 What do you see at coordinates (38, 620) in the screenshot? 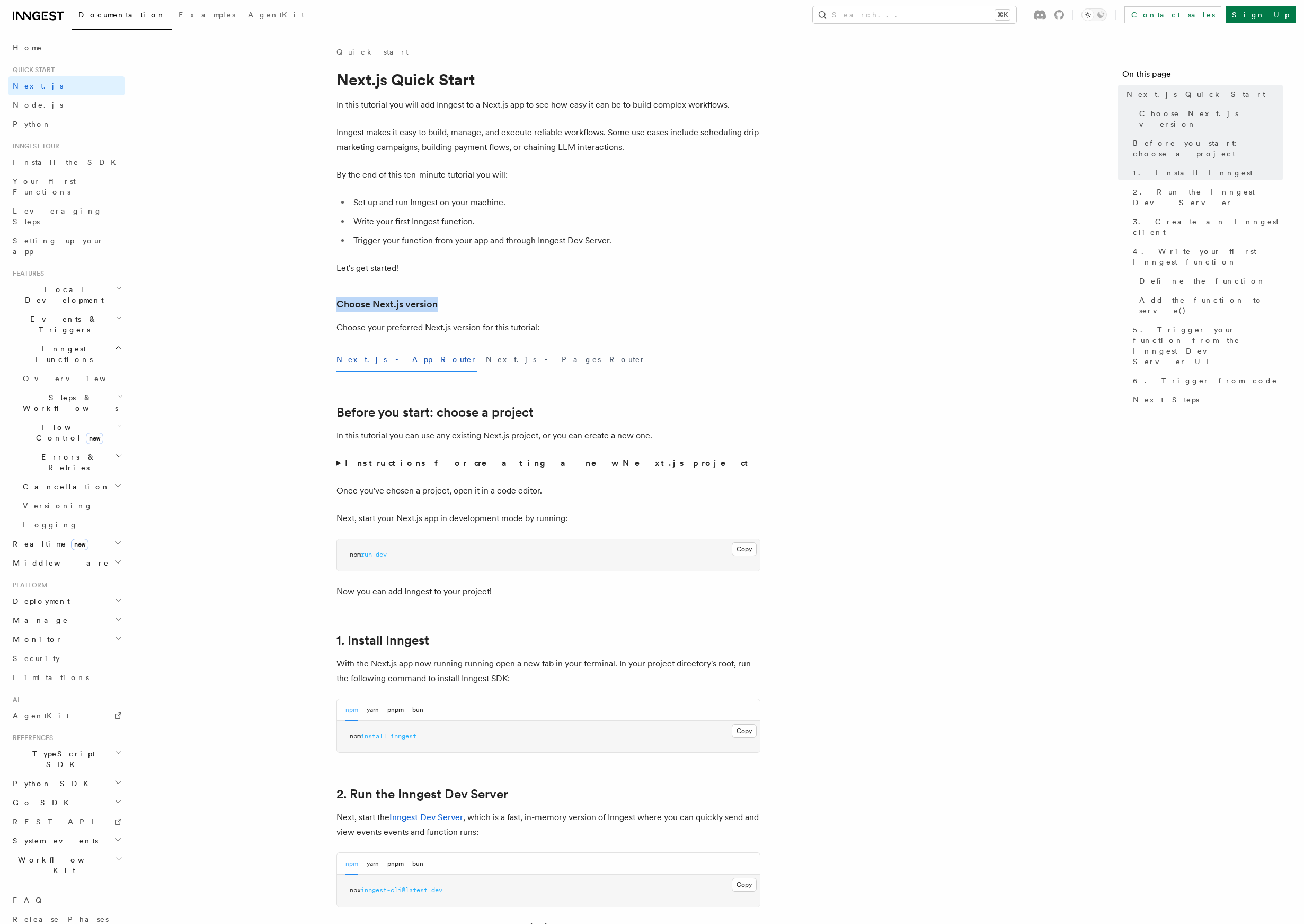
I see `span: Manage` at bounding box center [38, 620].